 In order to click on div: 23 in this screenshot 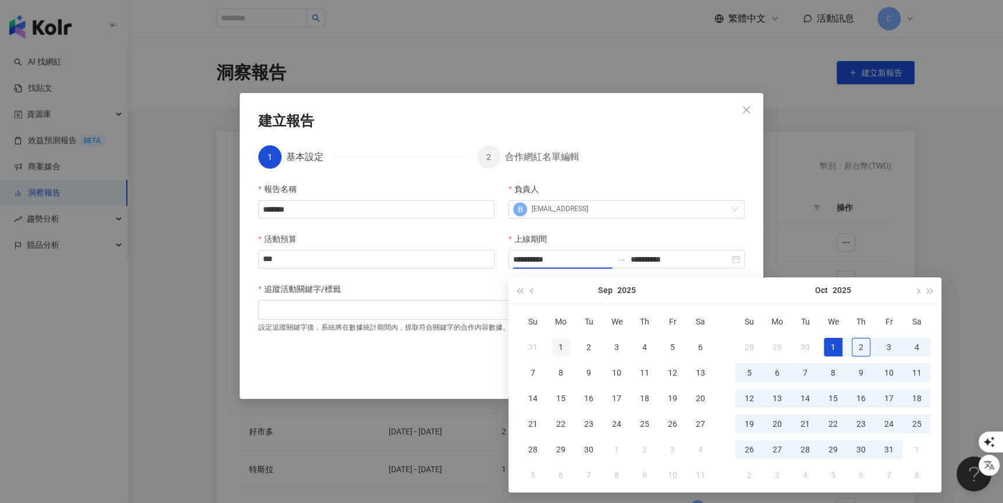, I will do `click(589, 424)`.